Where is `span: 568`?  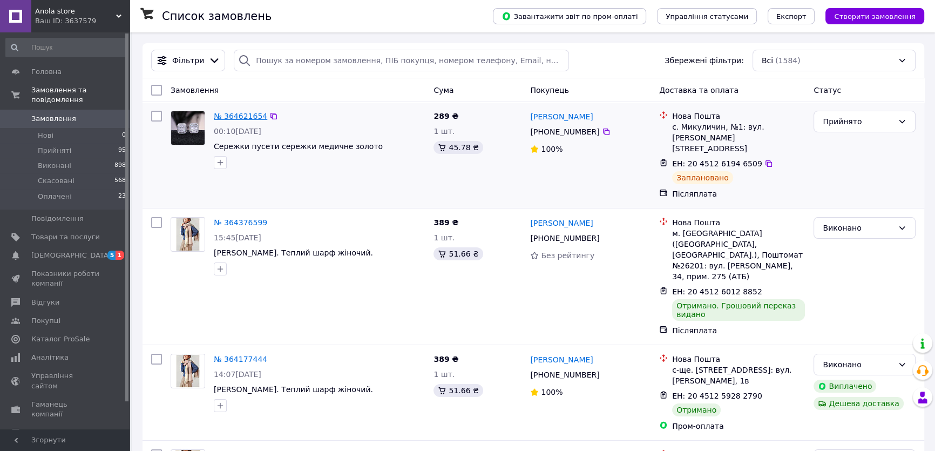
span: 568 is located at coordinates (120, 181).